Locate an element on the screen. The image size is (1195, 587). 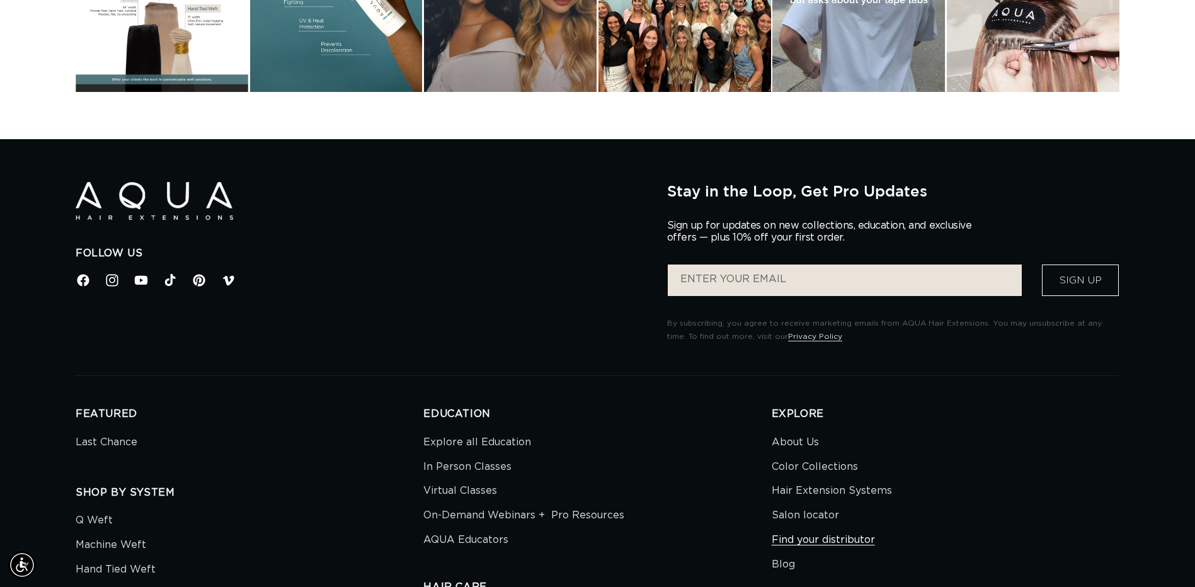
a: Blog is located at coordinates (783, 565).